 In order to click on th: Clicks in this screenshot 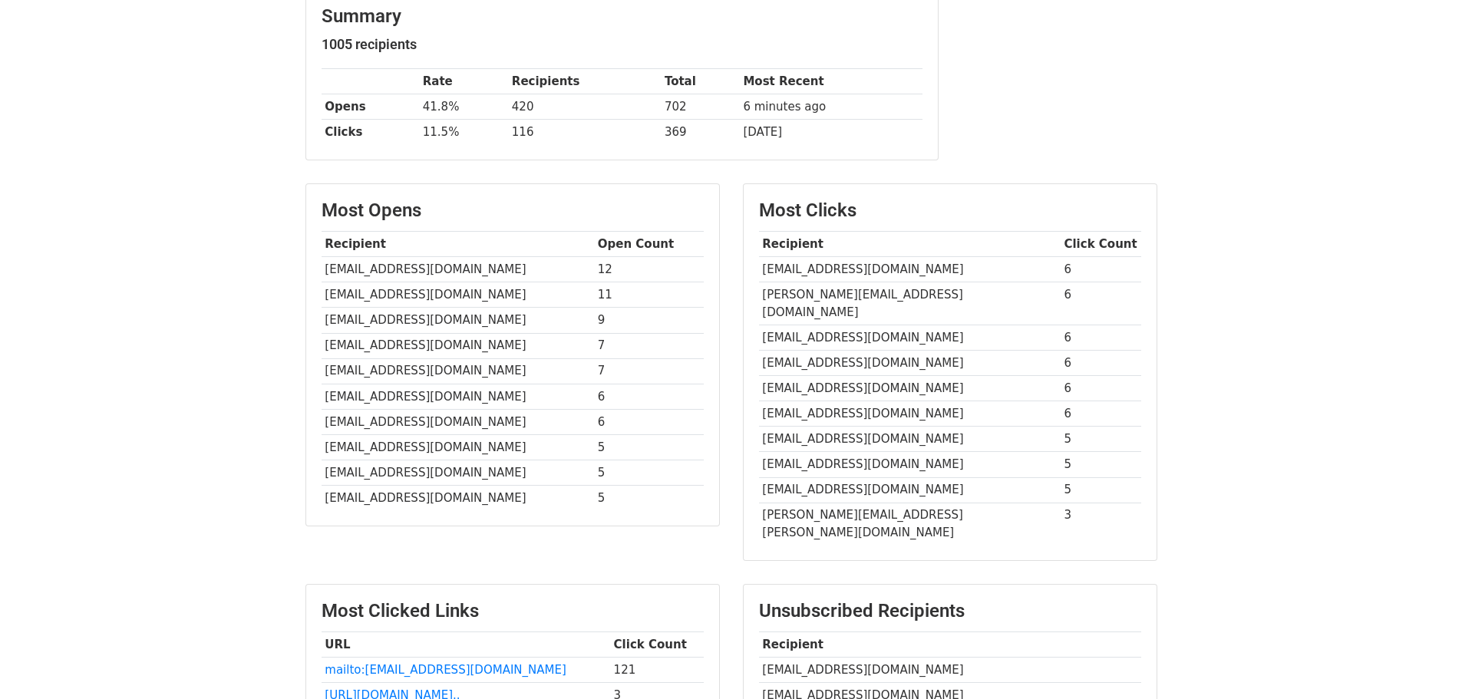, I will do `click(370, 132)`.